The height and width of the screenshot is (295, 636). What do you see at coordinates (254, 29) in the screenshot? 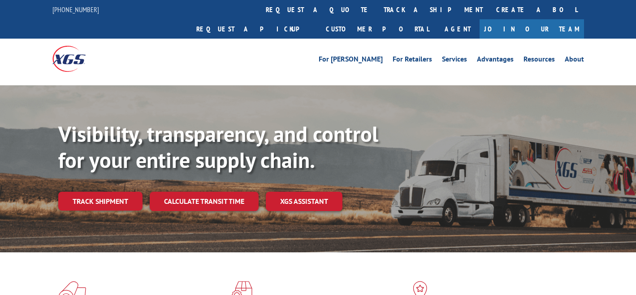
I see `a: Request a pickup` at bounding box center [254, 29].